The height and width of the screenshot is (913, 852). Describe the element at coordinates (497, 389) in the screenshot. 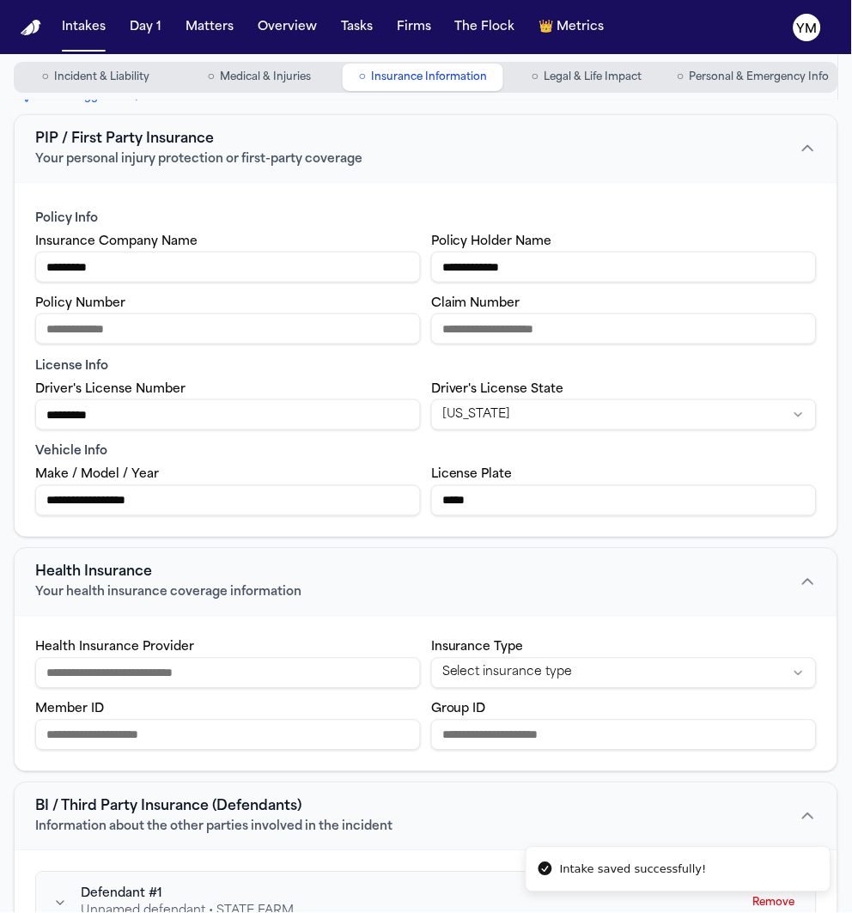

I see `label: Driver's License State` at that location.